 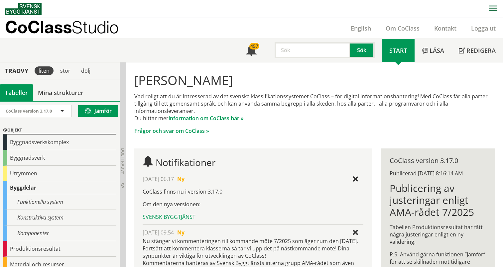 I want to click on div: dölj, so click(x=86, y=71).